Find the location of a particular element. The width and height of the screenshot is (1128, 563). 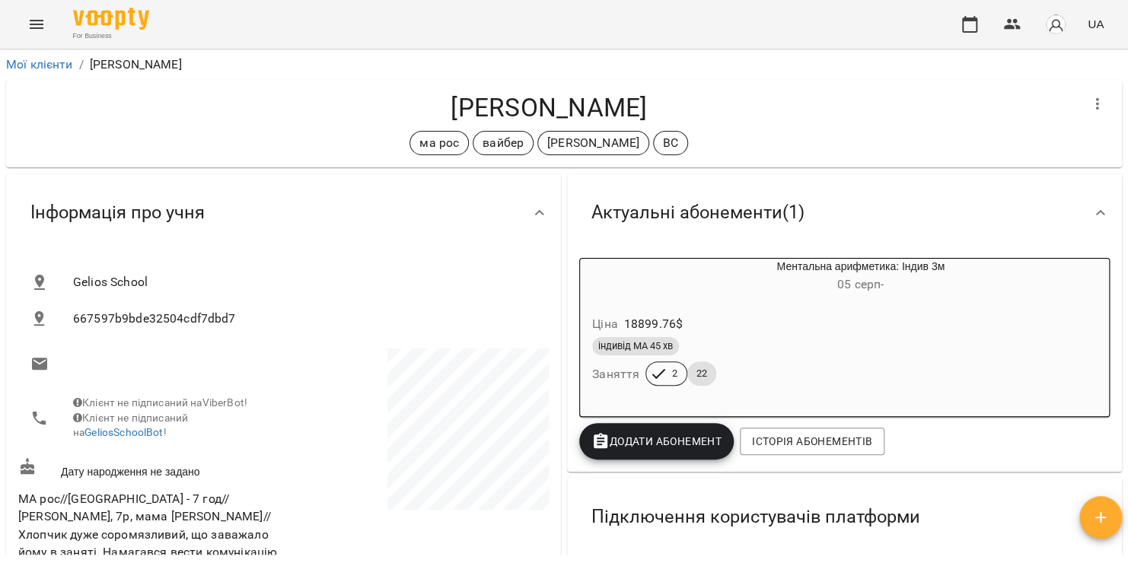

p: ВС is located at coordinates (671, 143).